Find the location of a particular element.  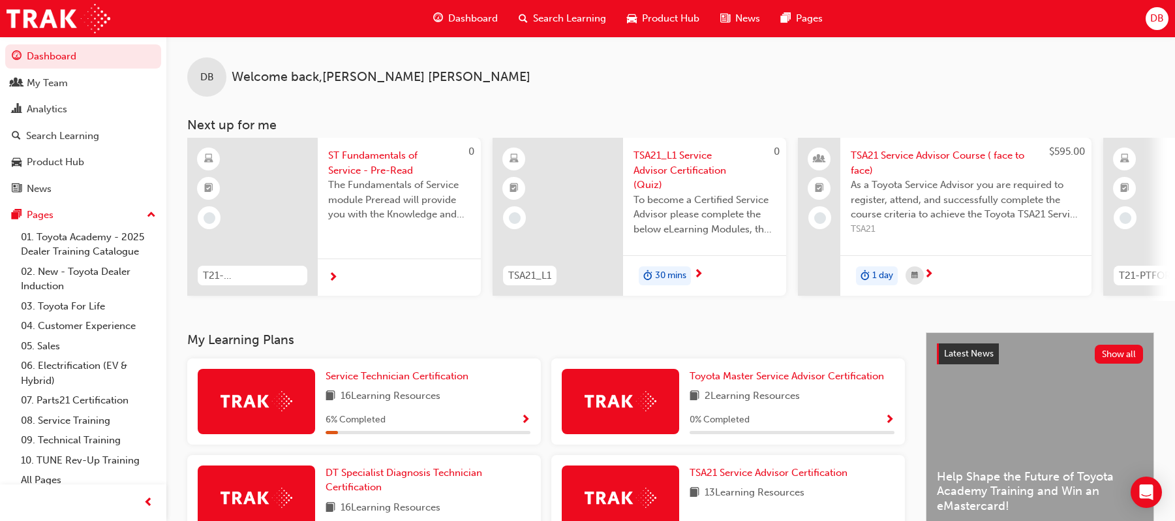

span: News is located at coordinates (748, 18).